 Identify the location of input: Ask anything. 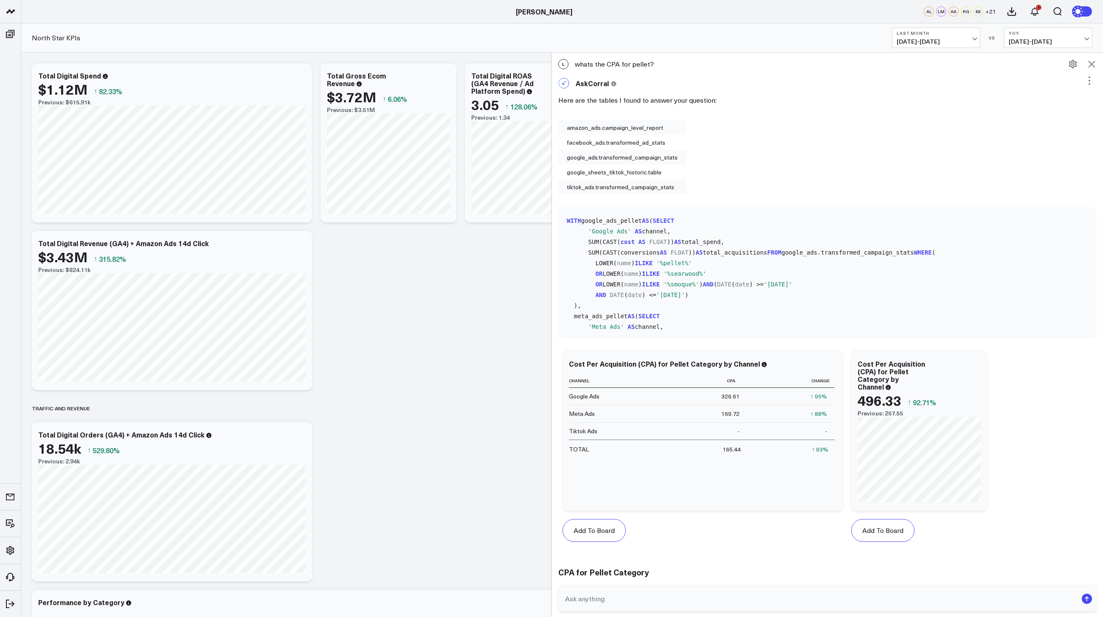
(820, 599).